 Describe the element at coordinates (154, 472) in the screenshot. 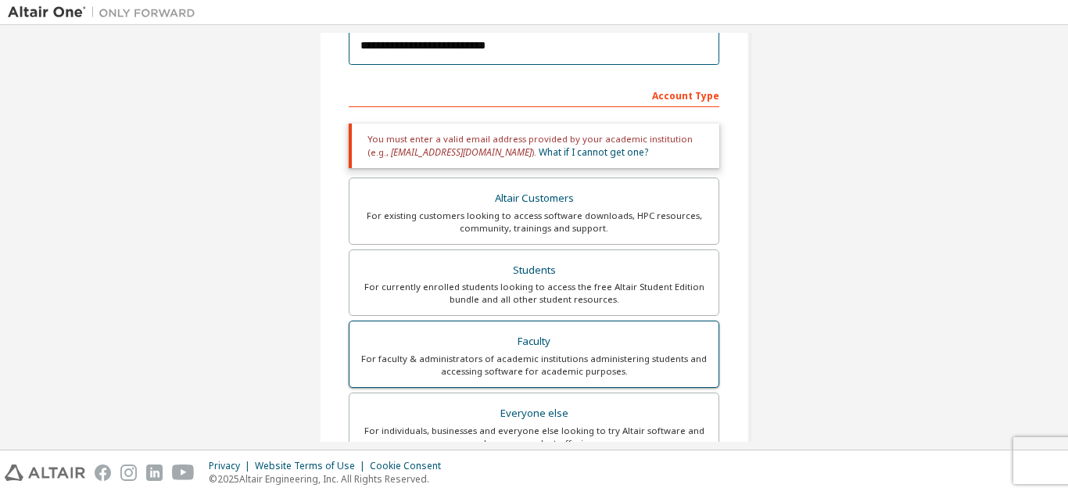

I see `img: linkedin.svg` at that location.